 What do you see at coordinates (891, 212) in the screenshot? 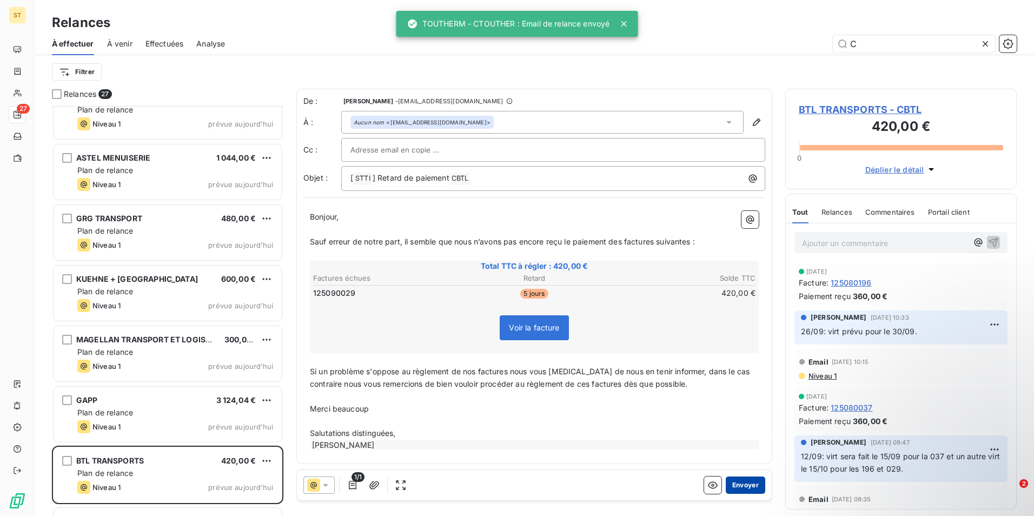
I see `span: Commentaires` at bounding box center [891, 212].